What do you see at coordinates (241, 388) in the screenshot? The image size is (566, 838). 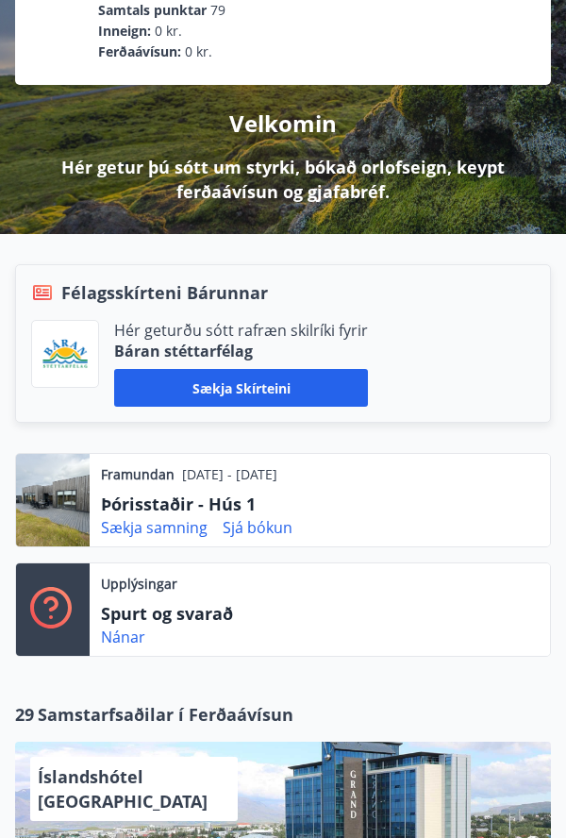 I see `button: Sækja skírteini` at bounding box center [241, 388].